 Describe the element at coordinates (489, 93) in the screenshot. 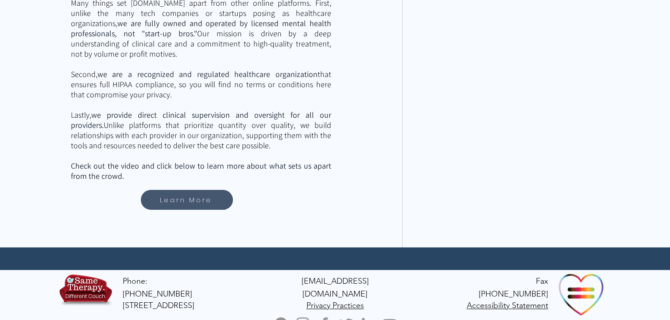

I see `div: Video Player` at that location.